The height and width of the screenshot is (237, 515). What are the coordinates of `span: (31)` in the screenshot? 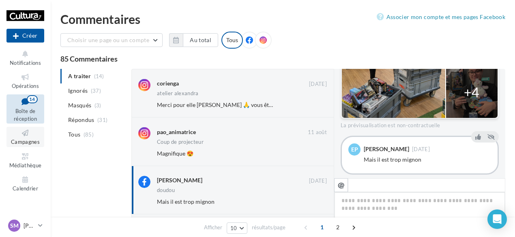 It's located at (102, 120).